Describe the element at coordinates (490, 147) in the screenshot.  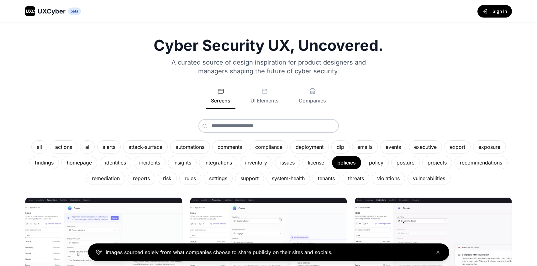
I see `div: exposure` at that location.